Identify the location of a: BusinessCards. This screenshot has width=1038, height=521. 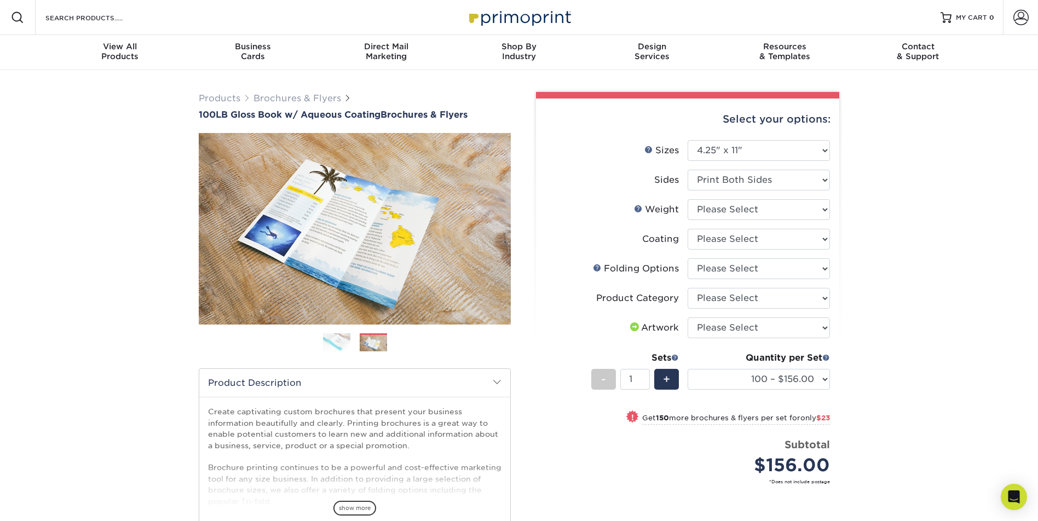
(253, 53).